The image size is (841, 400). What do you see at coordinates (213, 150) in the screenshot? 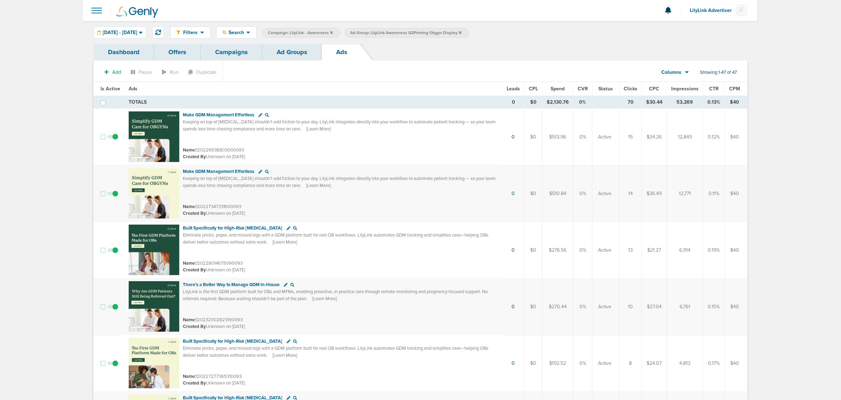
I see `small: 120226938803000093` at bounding box center [213, 150].